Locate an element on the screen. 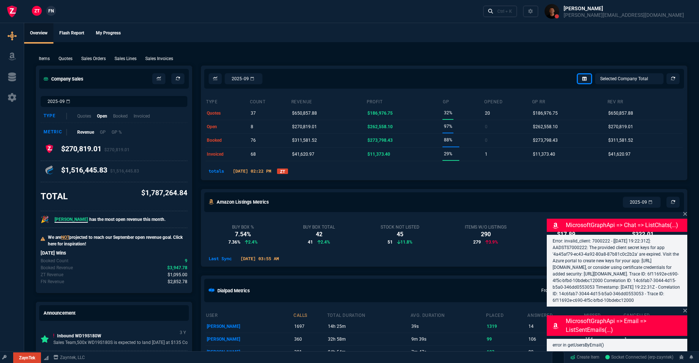 This screenshot has width=699, height=363. div: 7.54% is located at coordinates (243, 234).